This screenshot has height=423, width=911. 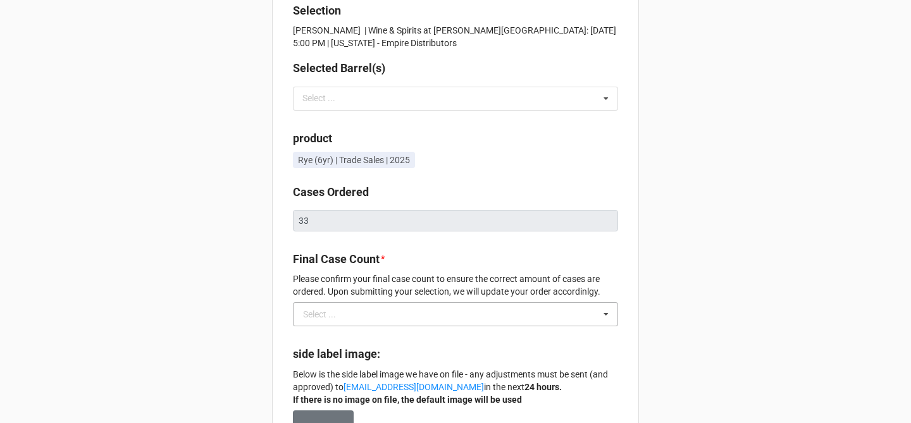 What do you see at coordinates (331, 192) in the screenshot?
I see `label: Cases Ordered` at bounding box center [331, 192].